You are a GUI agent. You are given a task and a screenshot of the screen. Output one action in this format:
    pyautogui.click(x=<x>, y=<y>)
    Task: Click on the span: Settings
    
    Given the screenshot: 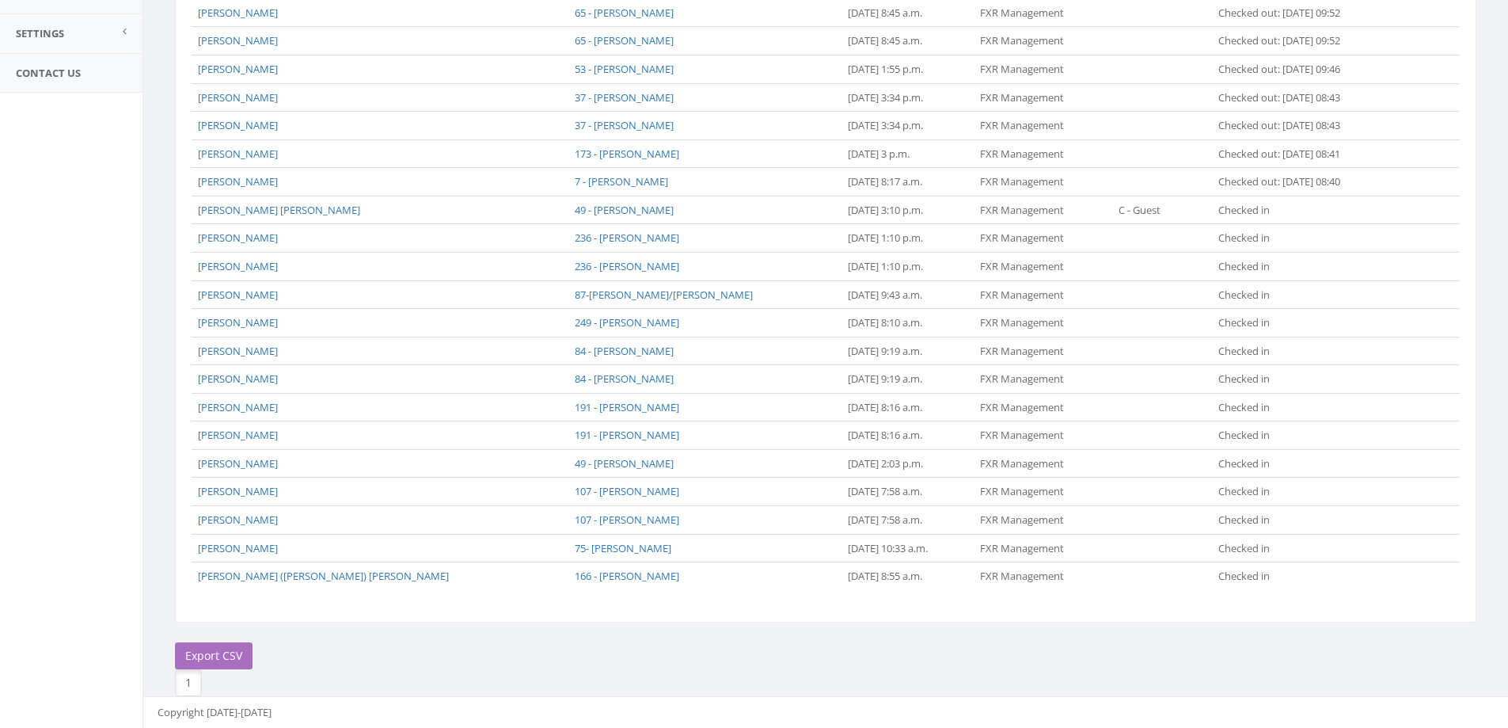 What is the action you would take?
    pyautogui.click(x=40, y=33)
    